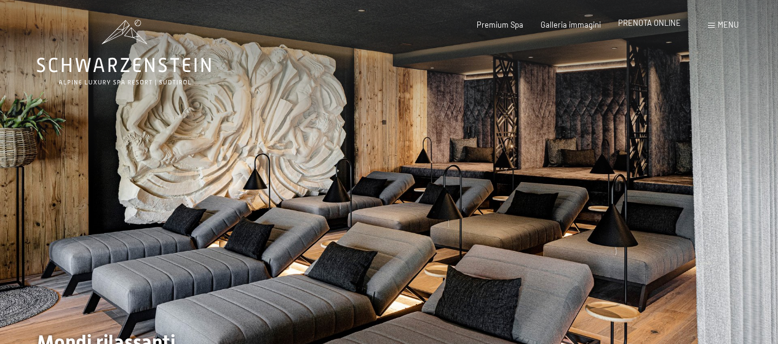 The width and height of the screenshot is (778, 344). I want to click on a: Galleria immagini, so click(571, 25).